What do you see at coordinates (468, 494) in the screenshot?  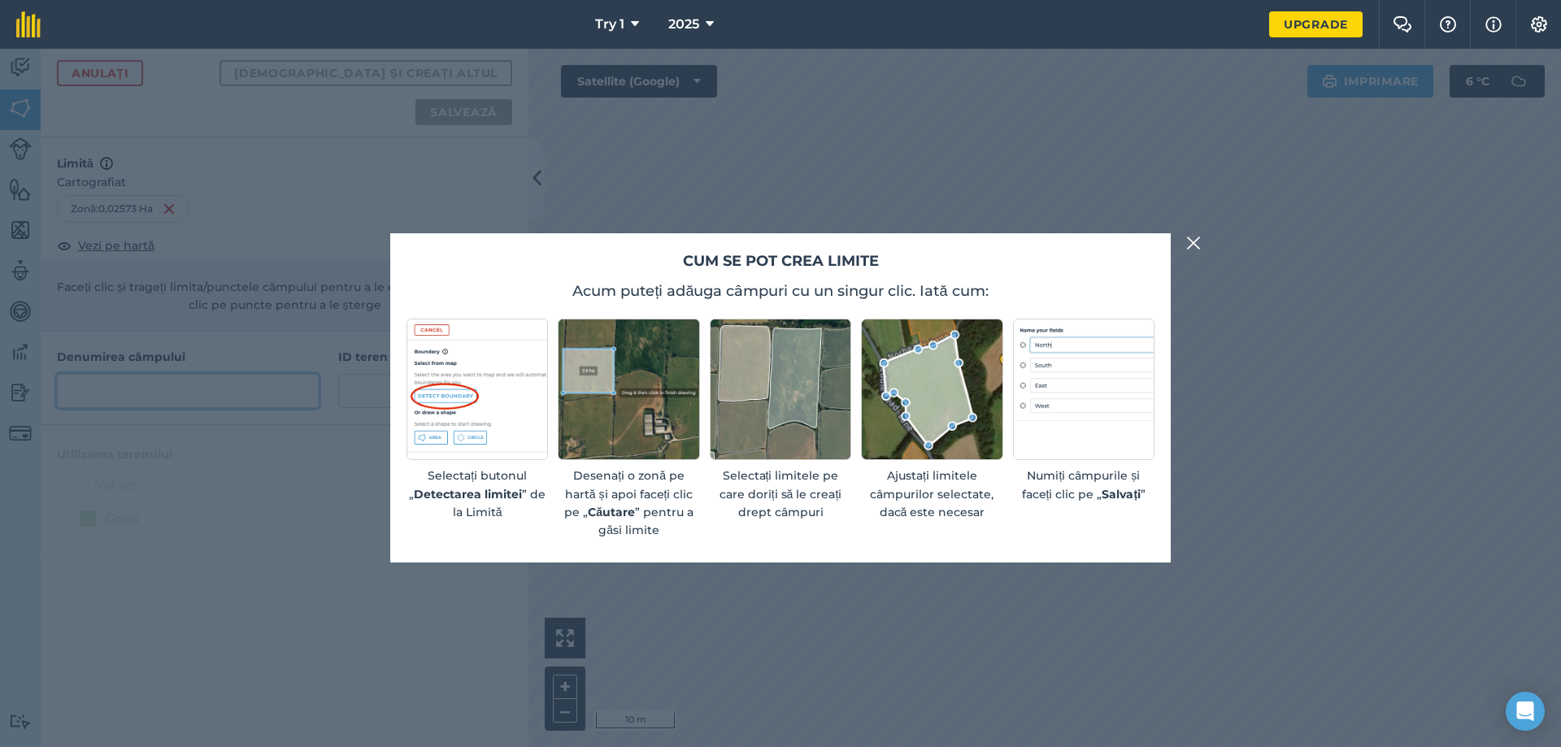 I see `strong: Detectarea limitei` at bounding box center [468, 494].